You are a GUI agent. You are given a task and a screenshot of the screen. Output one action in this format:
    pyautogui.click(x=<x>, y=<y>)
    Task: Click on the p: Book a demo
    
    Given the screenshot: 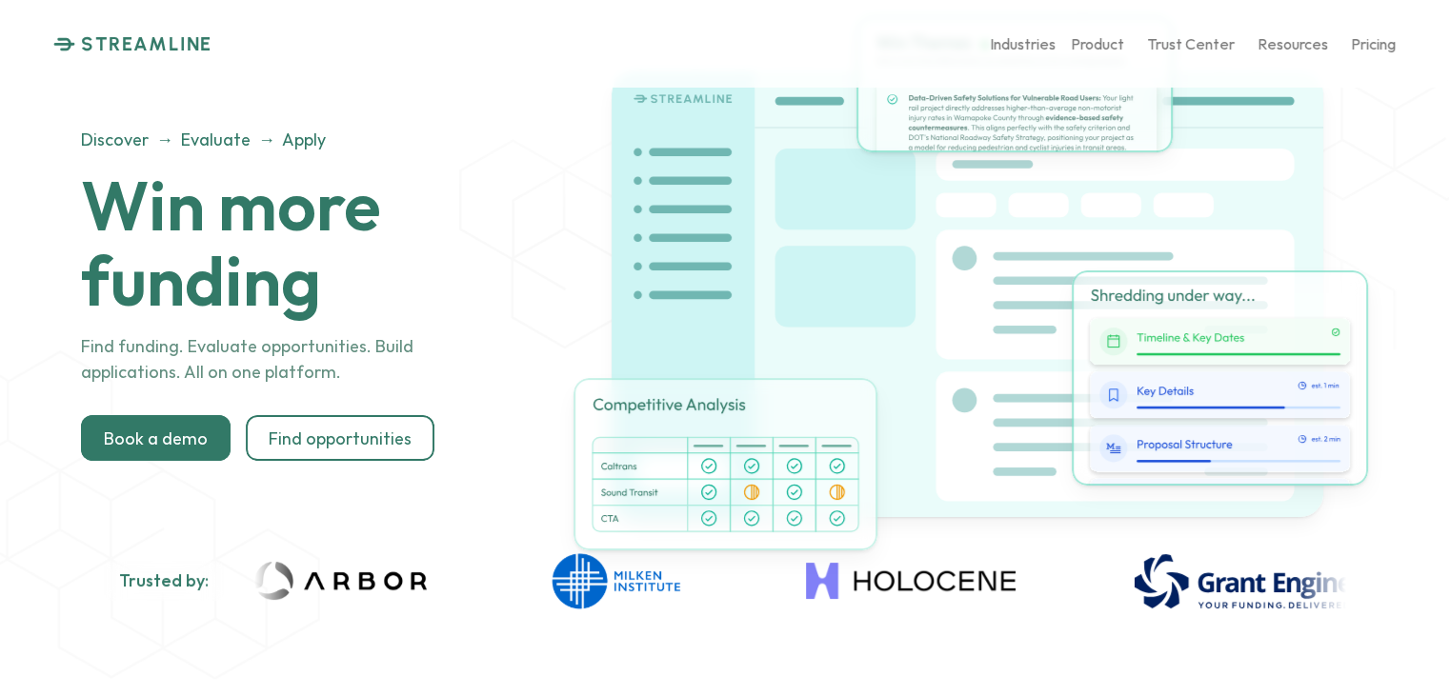 What is the action you would take?
    pyautogui.click(x=155, y=439)
    